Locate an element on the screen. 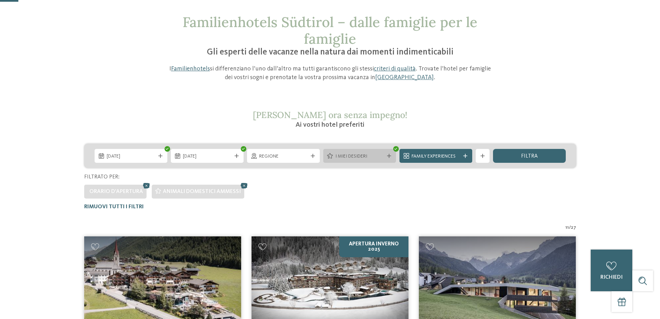 The width and height of the screenshot is (660, 319). p: I si differenziano l’uno dall’altro ma tutti garantiscono gli stessi . Trovate l’hotel per famigl... is located at coordinates (330, 73).